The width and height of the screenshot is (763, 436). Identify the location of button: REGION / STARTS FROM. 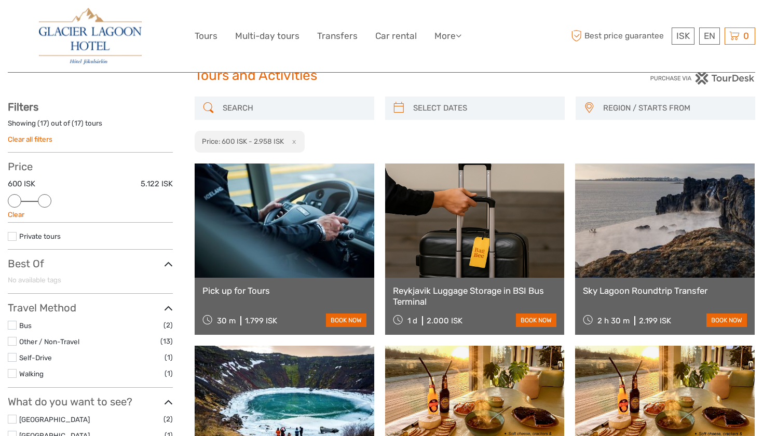
(674, 108).